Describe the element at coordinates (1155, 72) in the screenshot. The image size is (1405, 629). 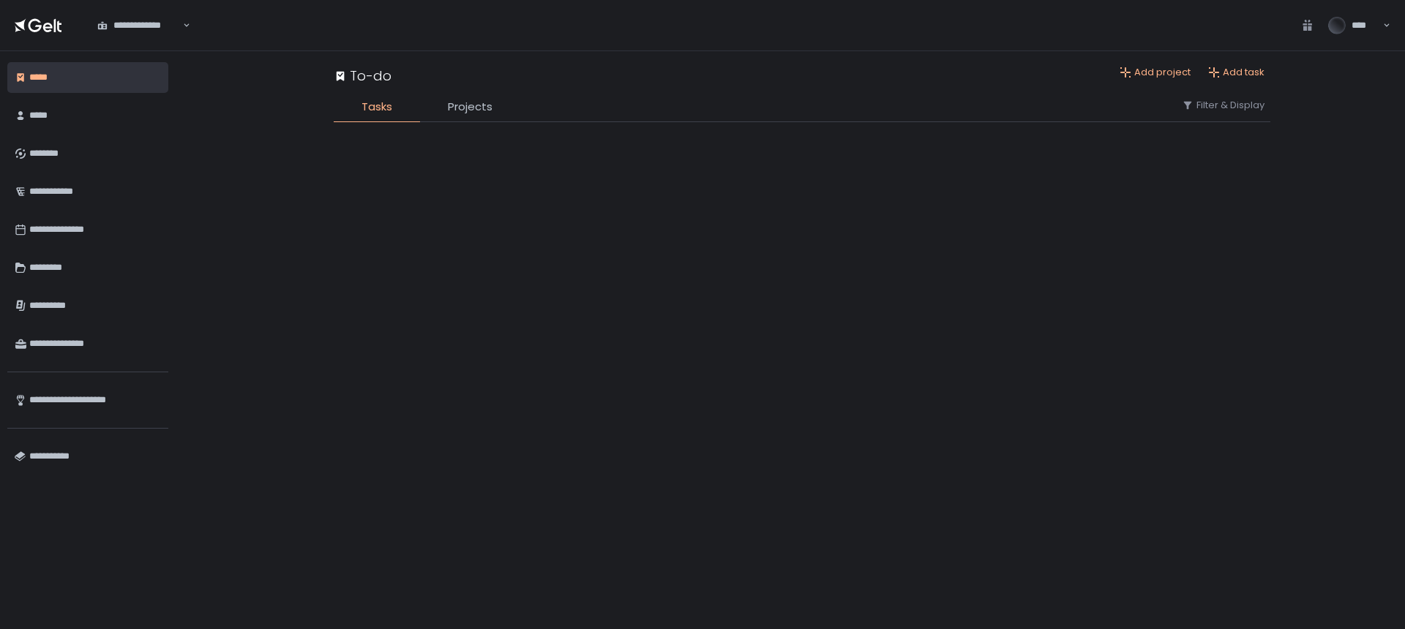
I see `button: Add project` at that location.